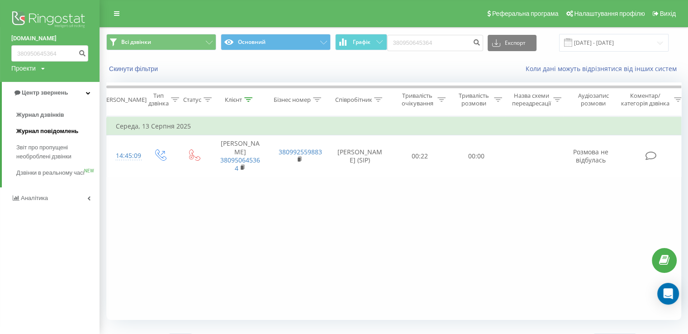 This screenshot has height=334, width=688. I want to click on span: Вихід, so click(668, 14).